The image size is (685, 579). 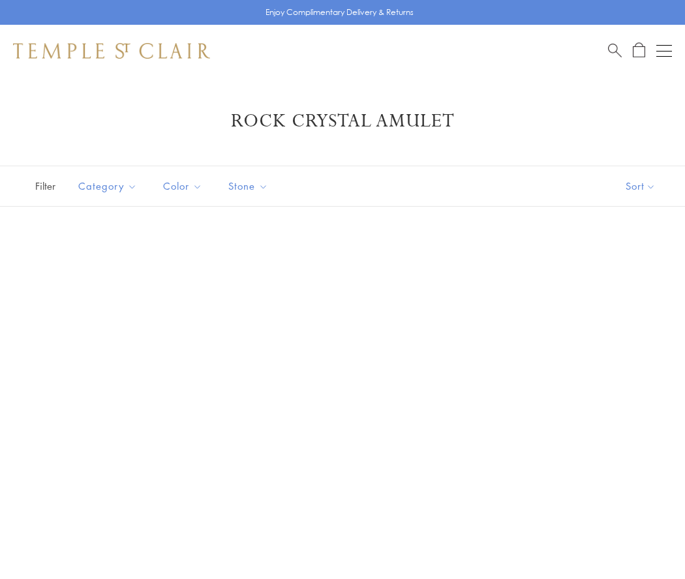 I want to click on button: Stone, so click(x=248, y=186).